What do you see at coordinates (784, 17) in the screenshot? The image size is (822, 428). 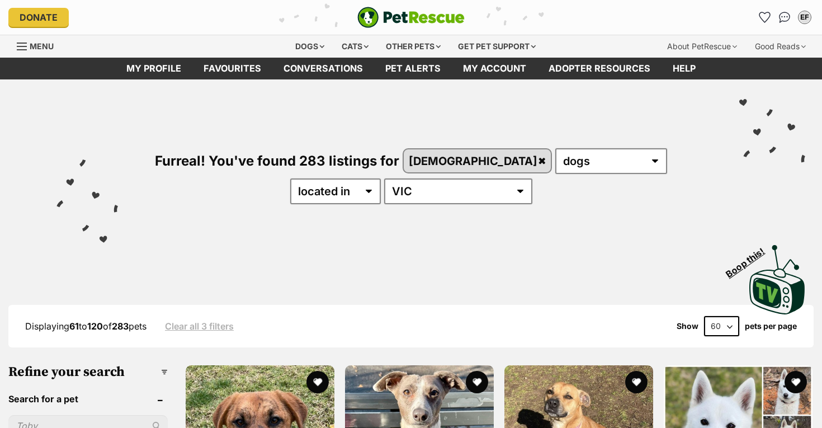 I see `a: Conversations` at bounding box center [784, 17].